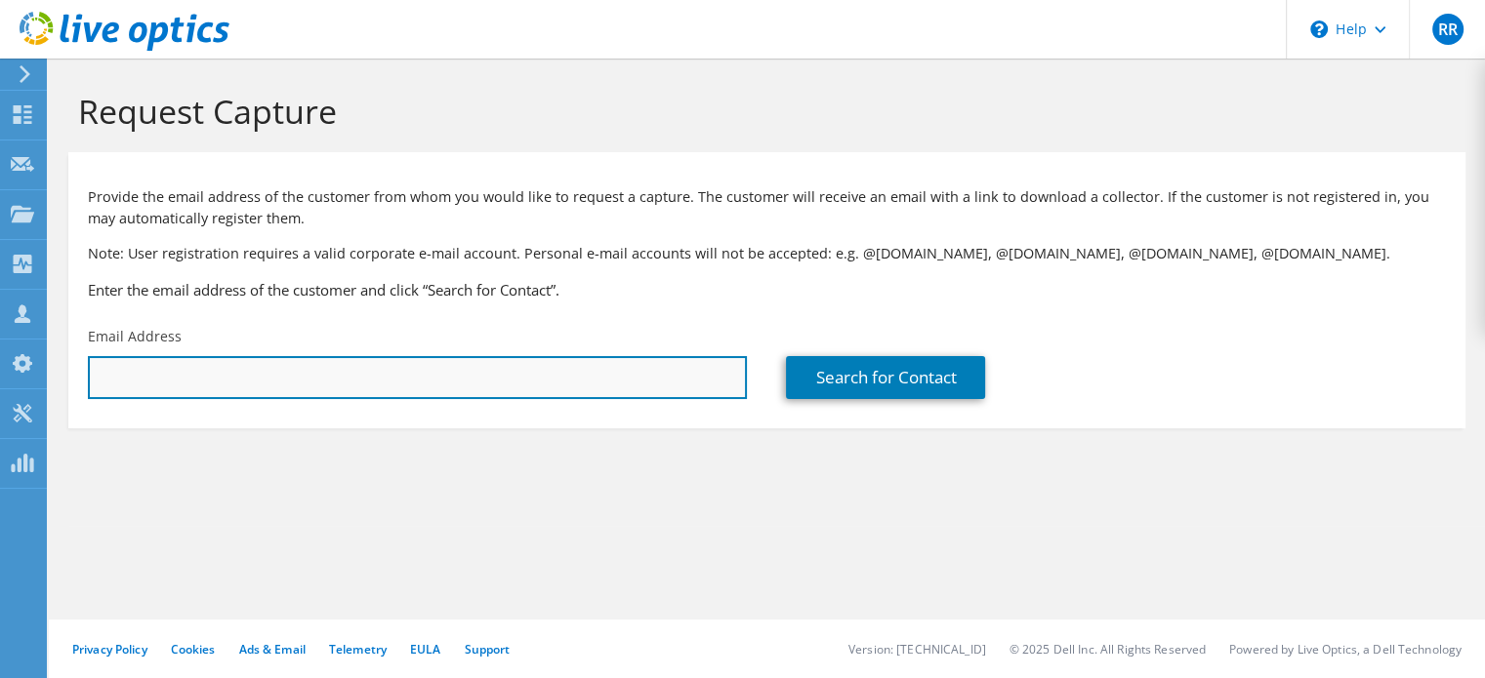 The width and height of the screenshot is (1485, 678). I want to click on p: Provide the email address of the customer from whom you would like to request a capture. The cust..., so click(766, 208).